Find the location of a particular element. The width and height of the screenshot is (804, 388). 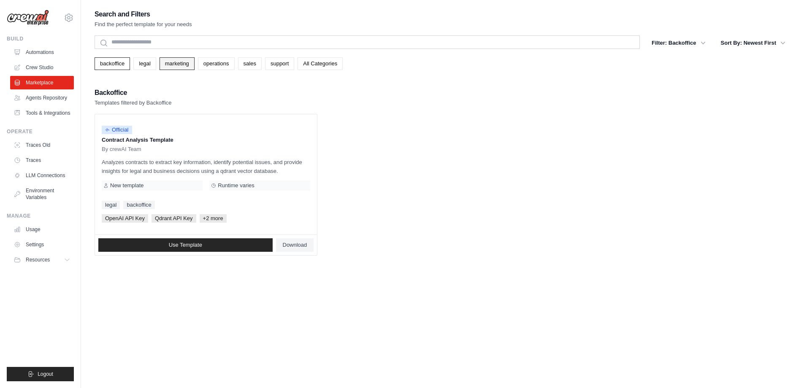

a: sales is located at coordinates (250, 64).